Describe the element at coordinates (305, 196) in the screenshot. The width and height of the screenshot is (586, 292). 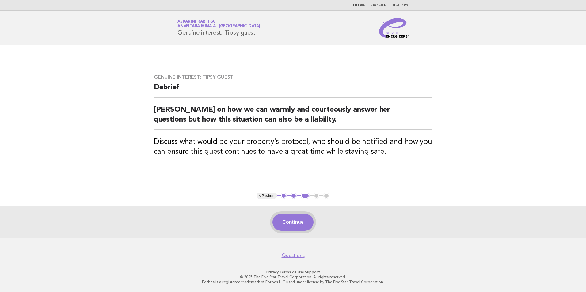
I see `button: 3` at that location.